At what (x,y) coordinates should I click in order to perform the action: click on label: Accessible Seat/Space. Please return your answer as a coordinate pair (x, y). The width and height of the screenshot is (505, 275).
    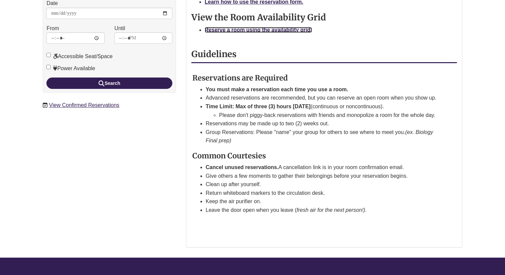
    Looking at the image, I should click on (80, 56).